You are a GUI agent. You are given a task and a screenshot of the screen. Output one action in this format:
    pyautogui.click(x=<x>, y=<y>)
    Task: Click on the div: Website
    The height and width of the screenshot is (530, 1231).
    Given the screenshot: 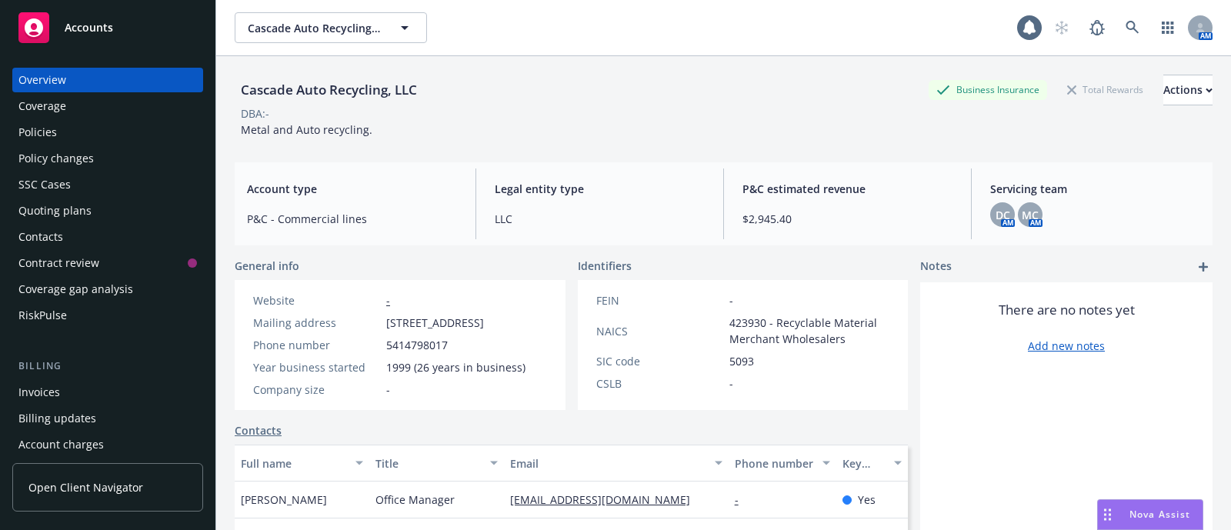 What is the action you would take?
    pyautogui.click(x=316, y=300)
    